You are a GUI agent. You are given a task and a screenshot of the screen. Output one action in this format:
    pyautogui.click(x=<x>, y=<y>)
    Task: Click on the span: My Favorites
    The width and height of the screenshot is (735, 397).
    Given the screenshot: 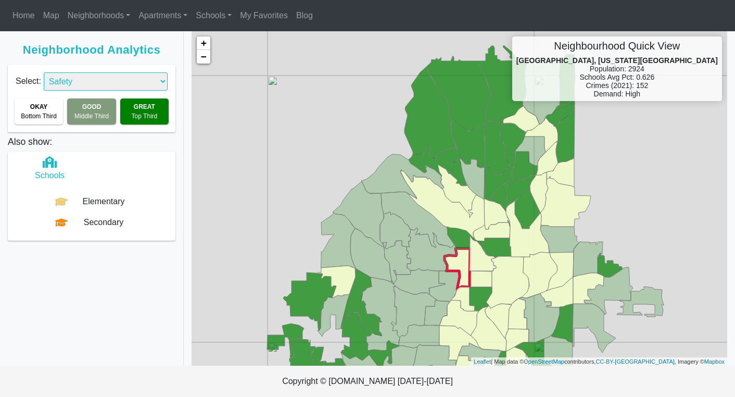 What is the action you would take?
    pyautogui.click(x=264, y=15)
    